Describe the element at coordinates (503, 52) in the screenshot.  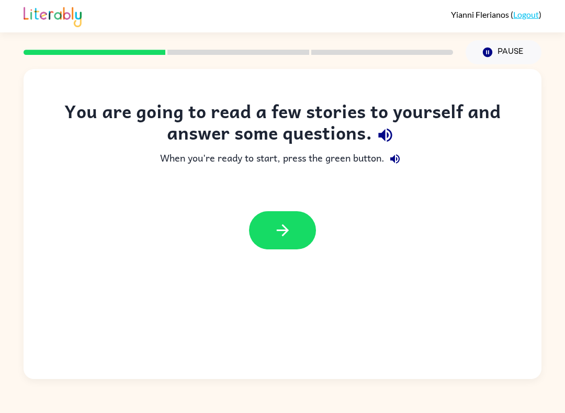
I see `button: Pause` at that location.